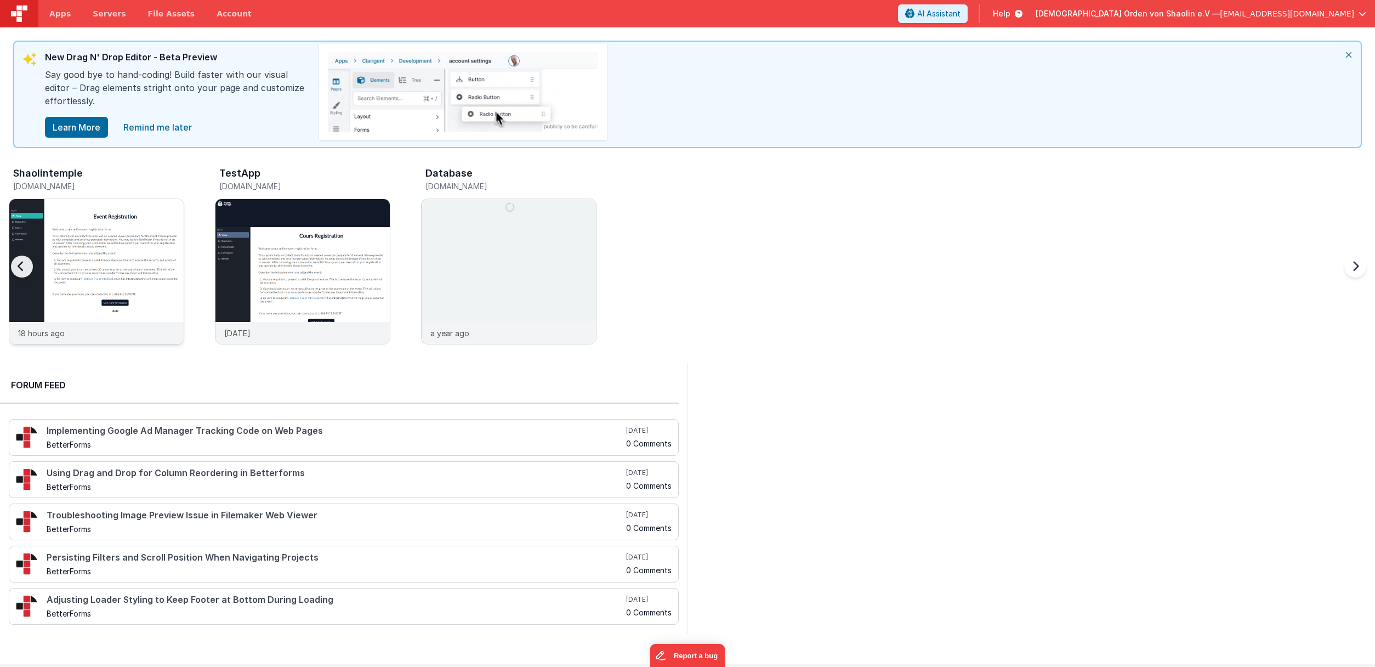  What do you see at coordinates (172, 14) in the screenshot?
I see `span: File Assets` at bounding box center [172, 14].